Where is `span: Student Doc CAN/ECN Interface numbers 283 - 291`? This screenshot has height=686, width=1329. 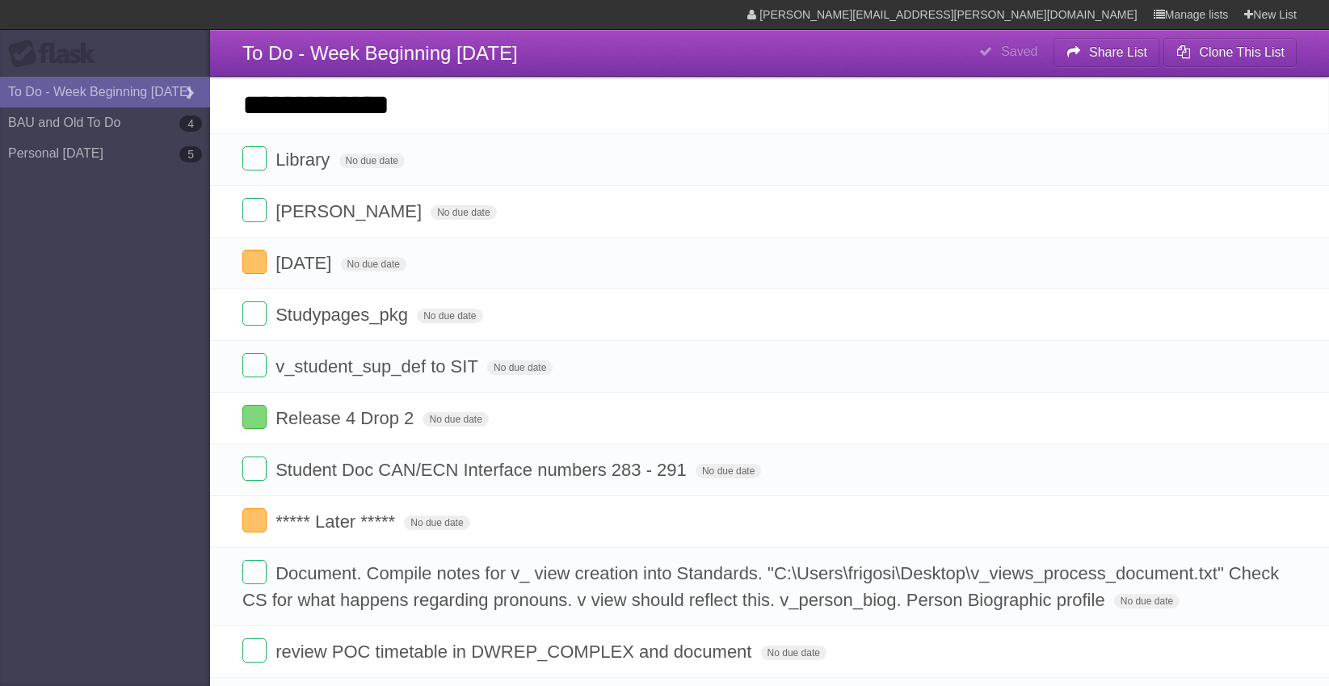 span: Student Doc CAN/ECN Interface numbers 283 - 291 is located at coordinates (483, 469).